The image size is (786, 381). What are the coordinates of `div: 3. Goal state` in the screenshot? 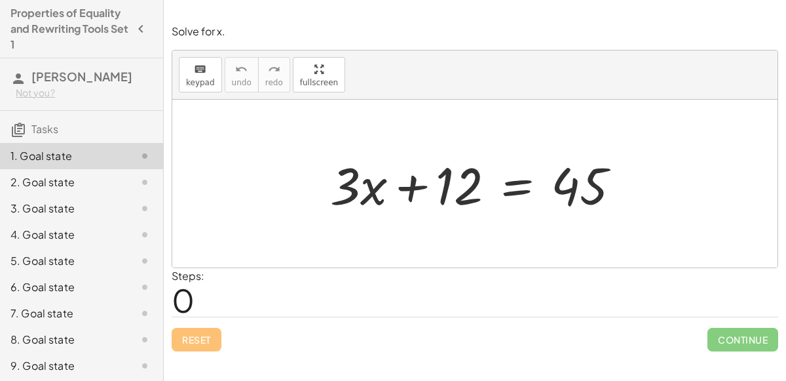 It's located at (63, 208).